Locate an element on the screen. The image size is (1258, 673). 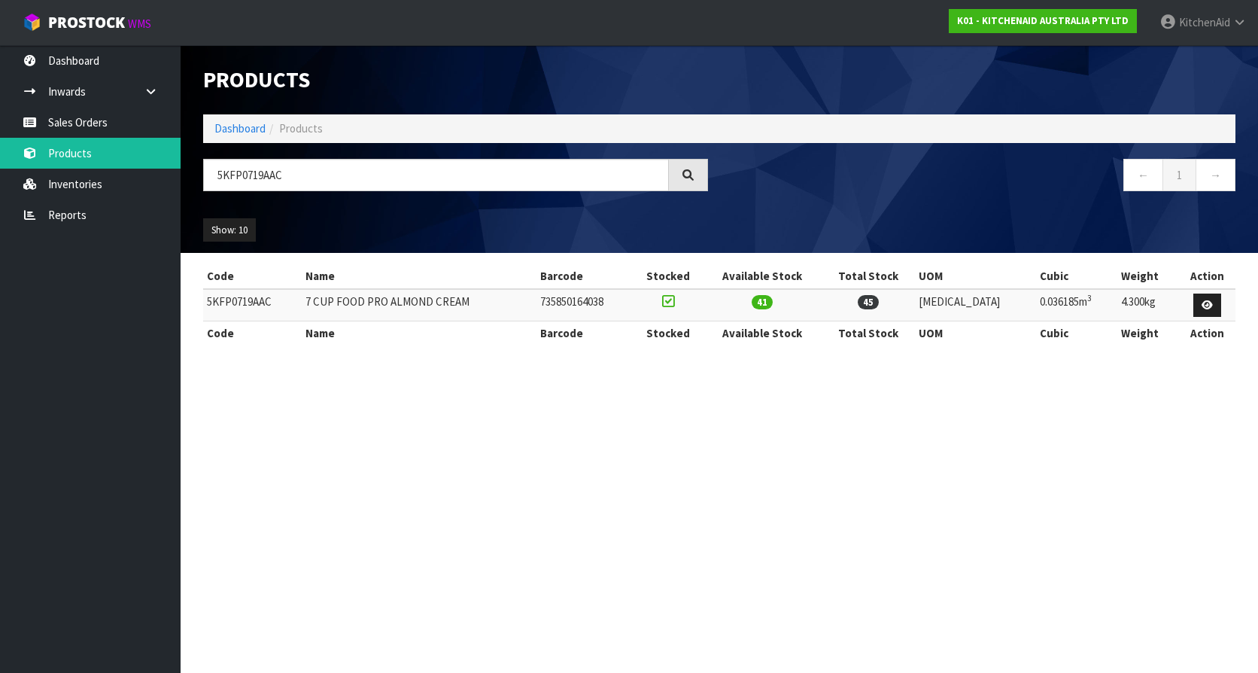
a: Dashboard is located at coordinates (240, 128).